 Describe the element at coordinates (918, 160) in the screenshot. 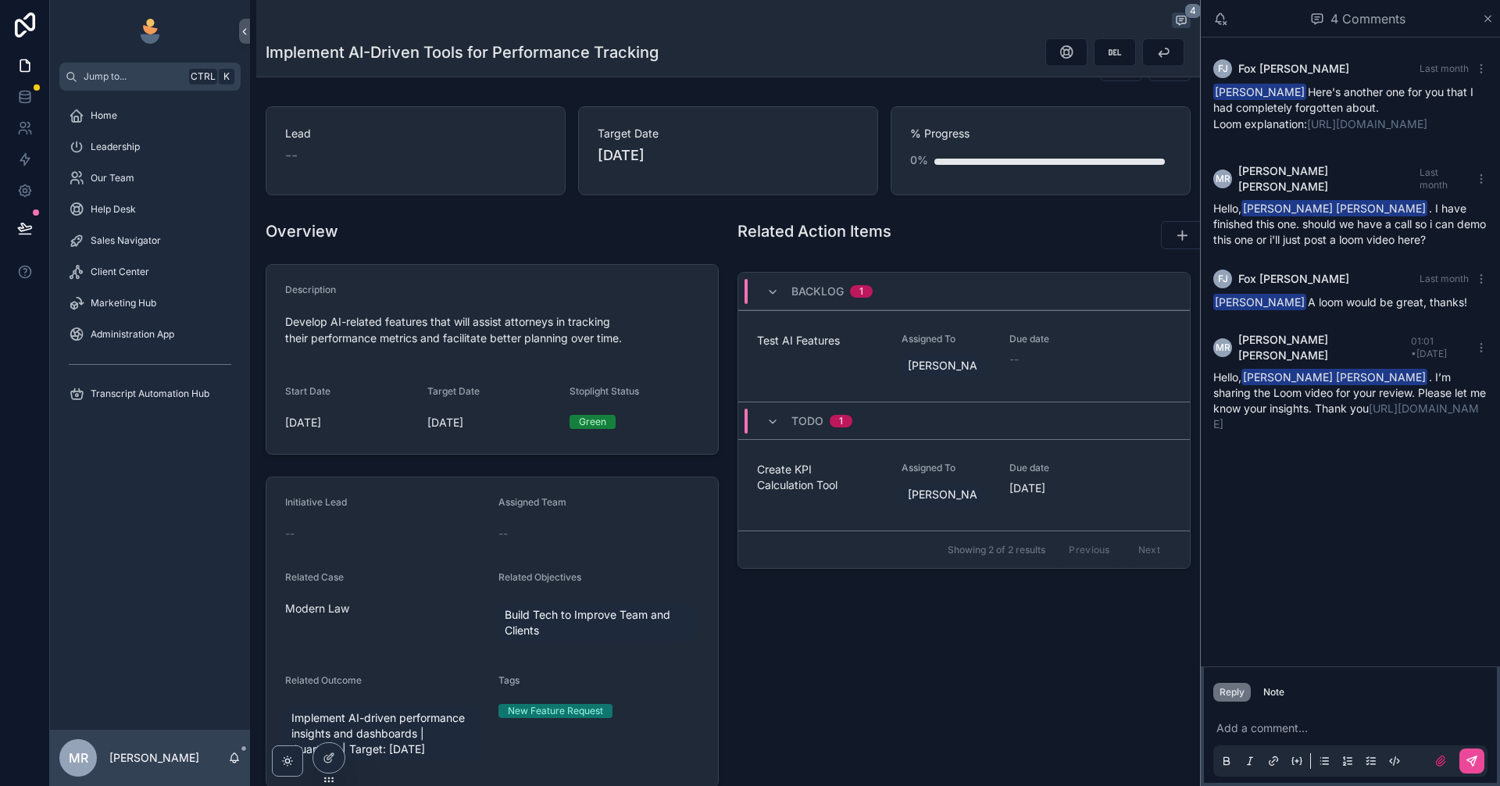

I see `div: 0%` at that location.